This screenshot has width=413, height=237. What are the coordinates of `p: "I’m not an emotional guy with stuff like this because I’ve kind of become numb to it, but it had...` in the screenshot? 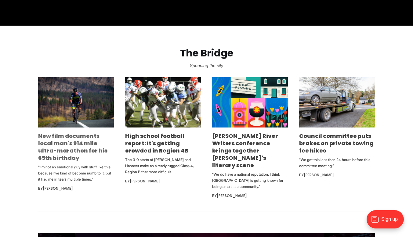 It's located at (76, 174).